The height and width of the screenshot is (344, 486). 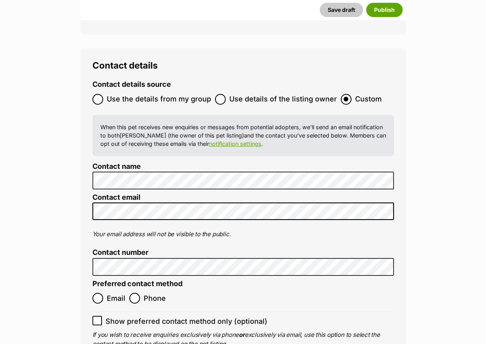 I want to click on label: Contact email, so click(x=243, y=198).